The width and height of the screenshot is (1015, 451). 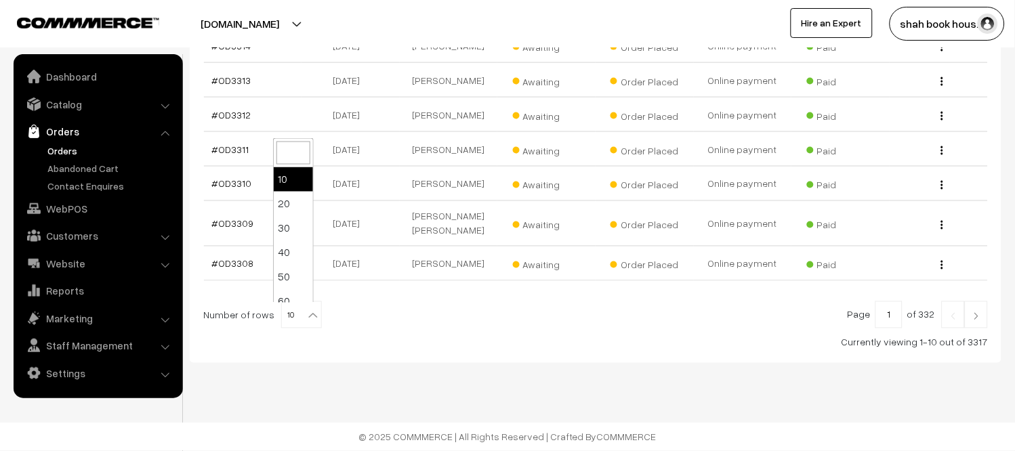 I want to click on a: #OD3311, so click(x=230, y=149).